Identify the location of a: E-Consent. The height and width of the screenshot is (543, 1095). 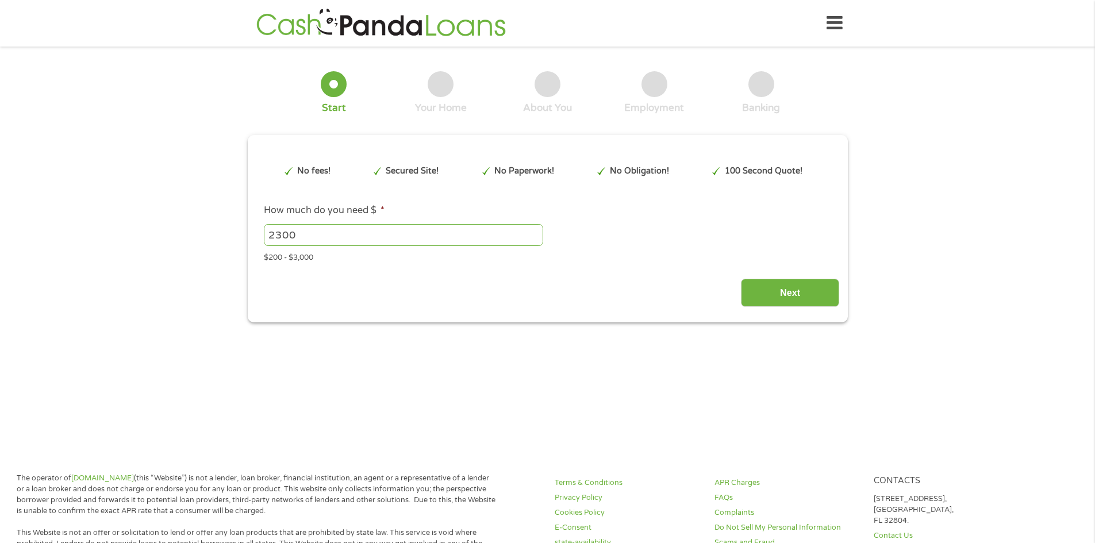
(627, 528).